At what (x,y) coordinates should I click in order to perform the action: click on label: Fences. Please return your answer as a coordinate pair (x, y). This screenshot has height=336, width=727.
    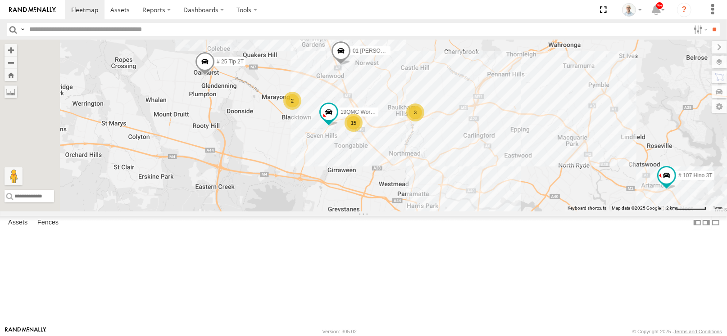
    Looking at the image, I should click on (48, 223).